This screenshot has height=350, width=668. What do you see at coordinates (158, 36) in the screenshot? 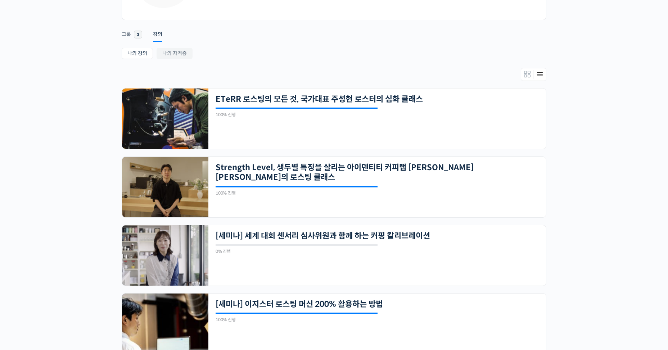
I see `div: 강의` at bounding box center [158, 36].